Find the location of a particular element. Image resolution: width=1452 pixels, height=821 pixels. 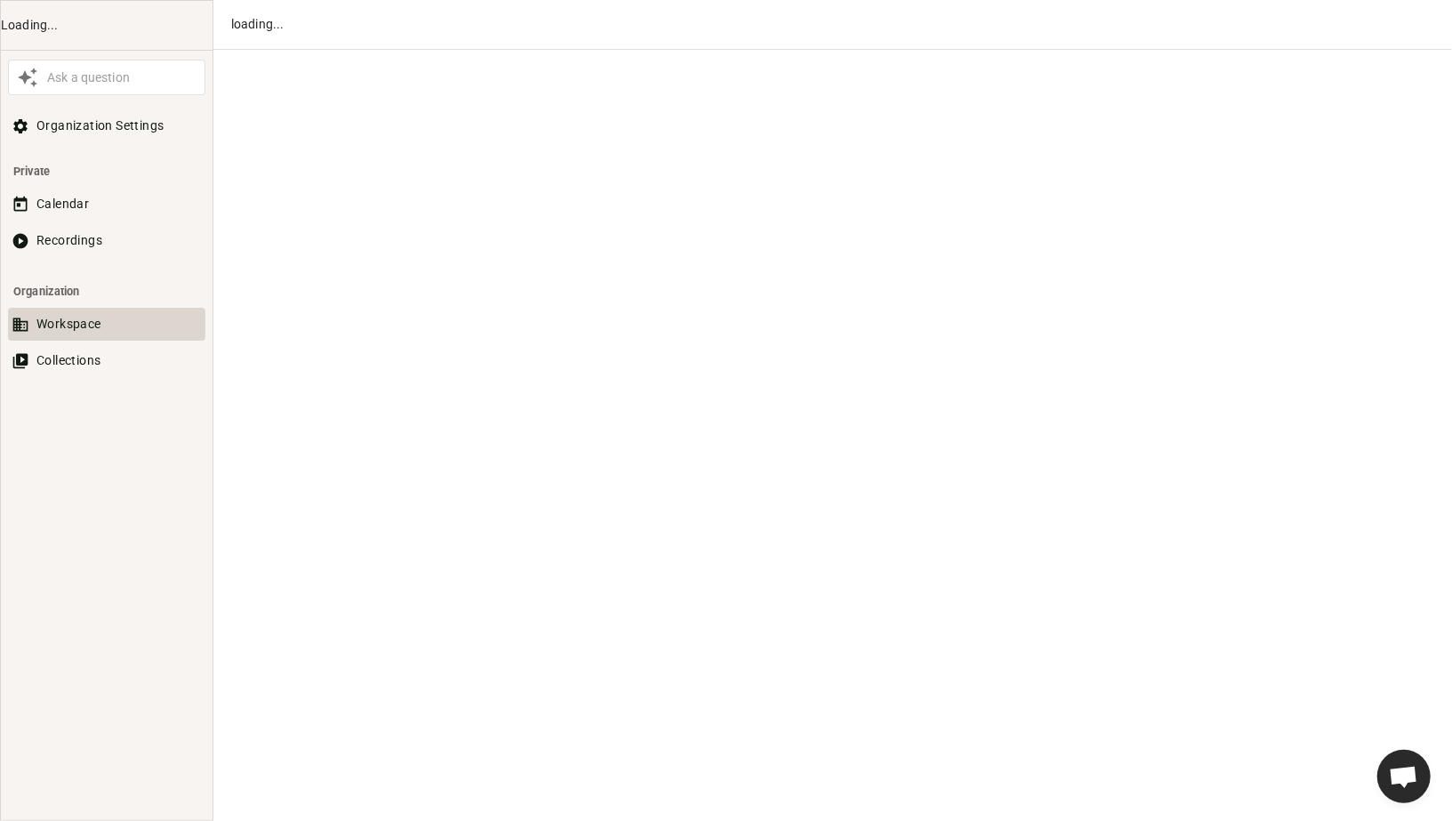

button: Workspace is located at coordinates (107, 324).